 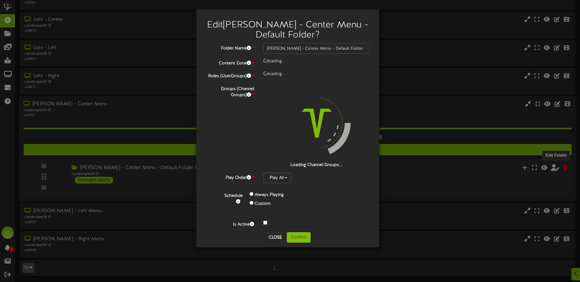 What do you see at coordinates (317, 123) in the screenshot?
I see `img: loading-spinner-4.png` at bounding box center [317, 123].